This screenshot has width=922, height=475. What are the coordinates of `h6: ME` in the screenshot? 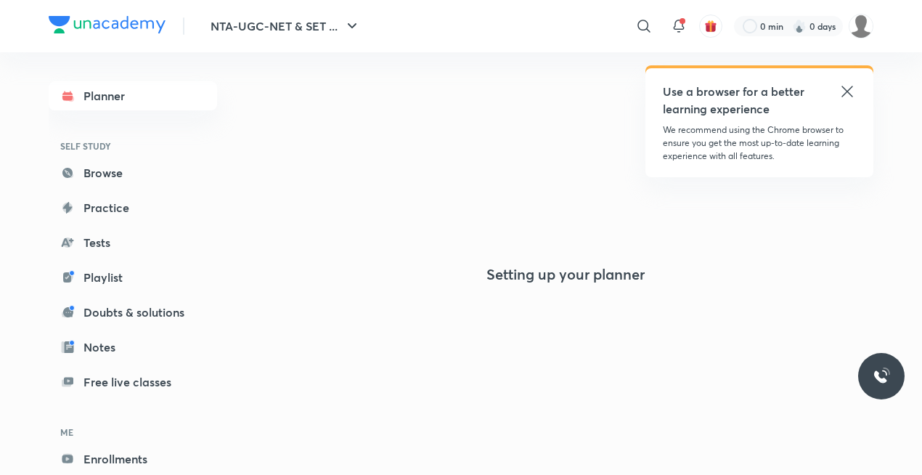 It's located at (133, 432).